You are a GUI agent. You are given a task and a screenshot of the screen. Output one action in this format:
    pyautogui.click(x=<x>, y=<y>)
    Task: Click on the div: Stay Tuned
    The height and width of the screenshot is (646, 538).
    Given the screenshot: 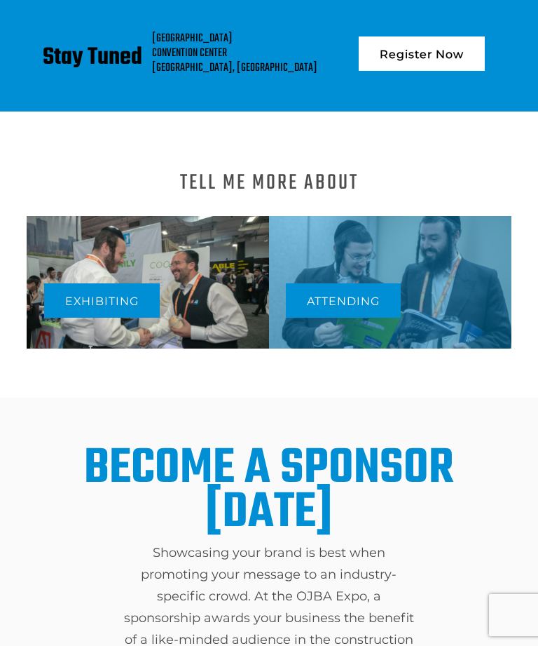 What is the action you would take?
    pyautogui.click(x=93, y=58)
    